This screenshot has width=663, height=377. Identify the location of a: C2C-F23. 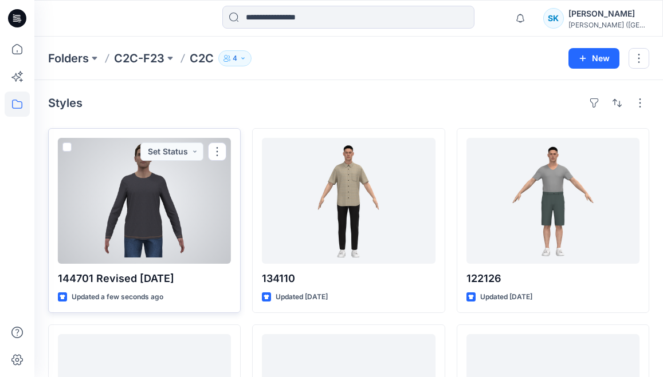
(139, 58).